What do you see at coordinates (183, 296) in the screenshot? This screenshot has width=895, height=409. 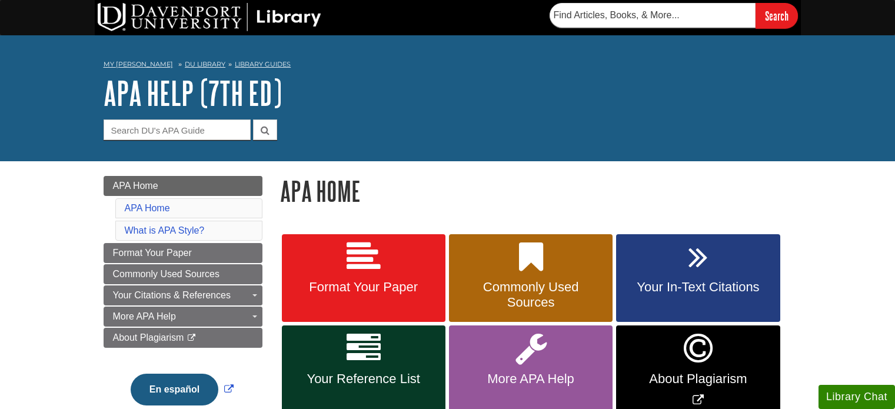 I see `a: Your Citations & References` at bounding box center [183, 296].